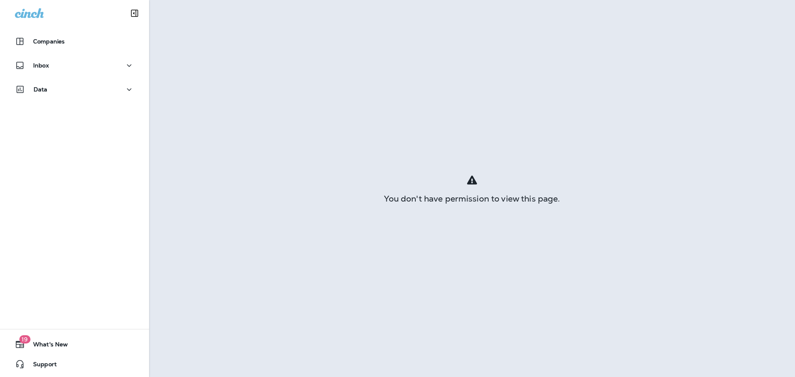 The image size is (795, 377). What do you see at coordinates (75, 345) in the screenshot?
I see `button: 19What's New` at bounding box center [75, 345].